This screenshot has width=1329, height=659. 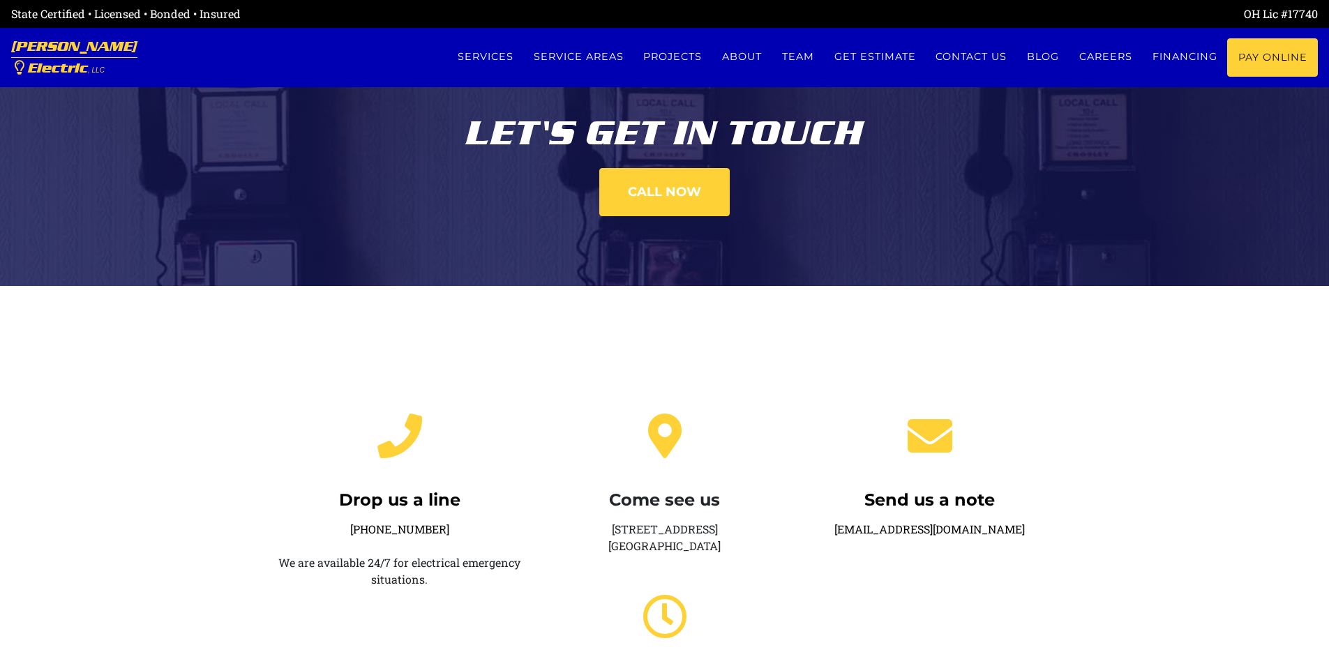 What do you see at coordinates (971, 57) in the screenshot?
I see `a: Contact us` at bounding box center [971, 57].